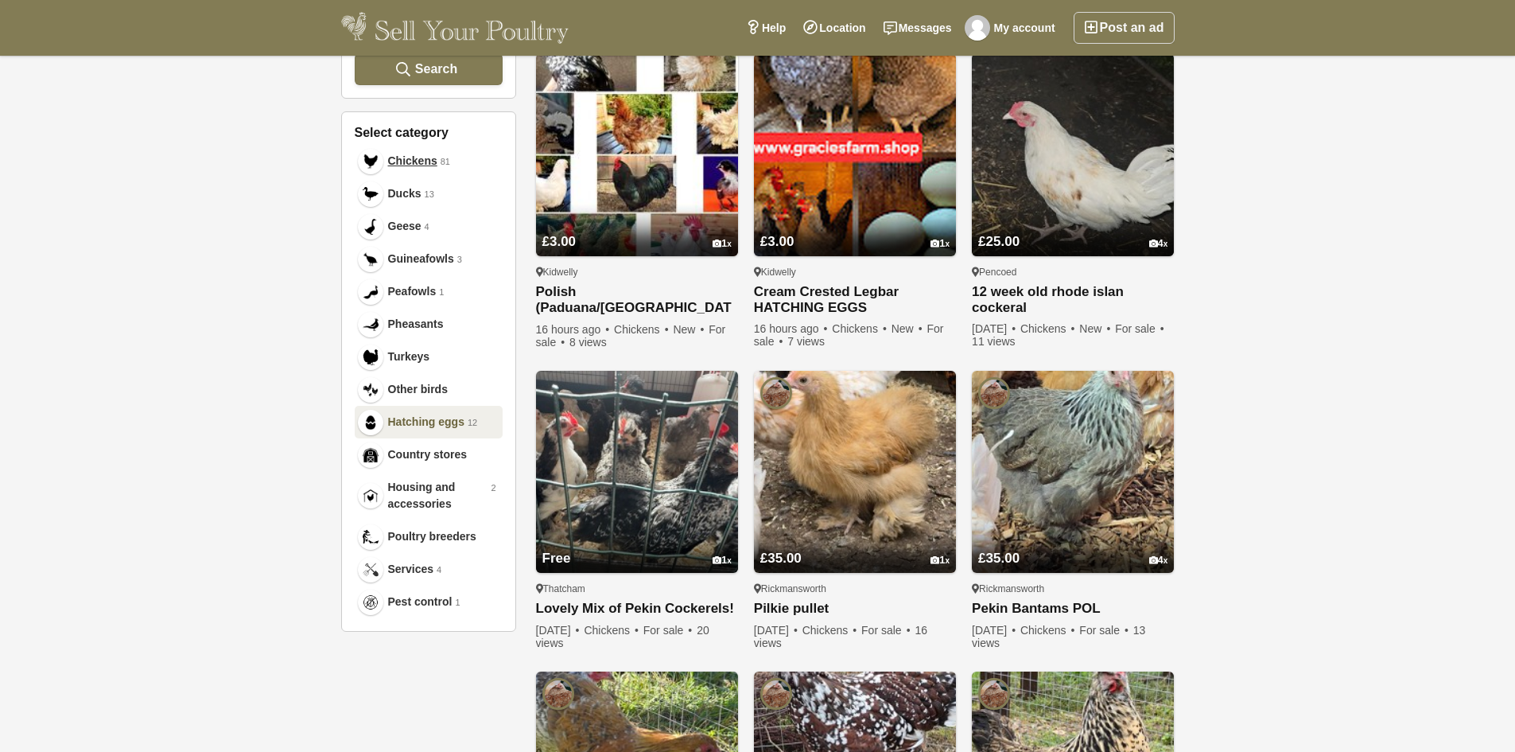 This screenshot has width=1515, height=752. Describe the element at coordinates (1073, 154) in the screenshot. I see `img: 12 week old rhode islan cockeral` at that location.